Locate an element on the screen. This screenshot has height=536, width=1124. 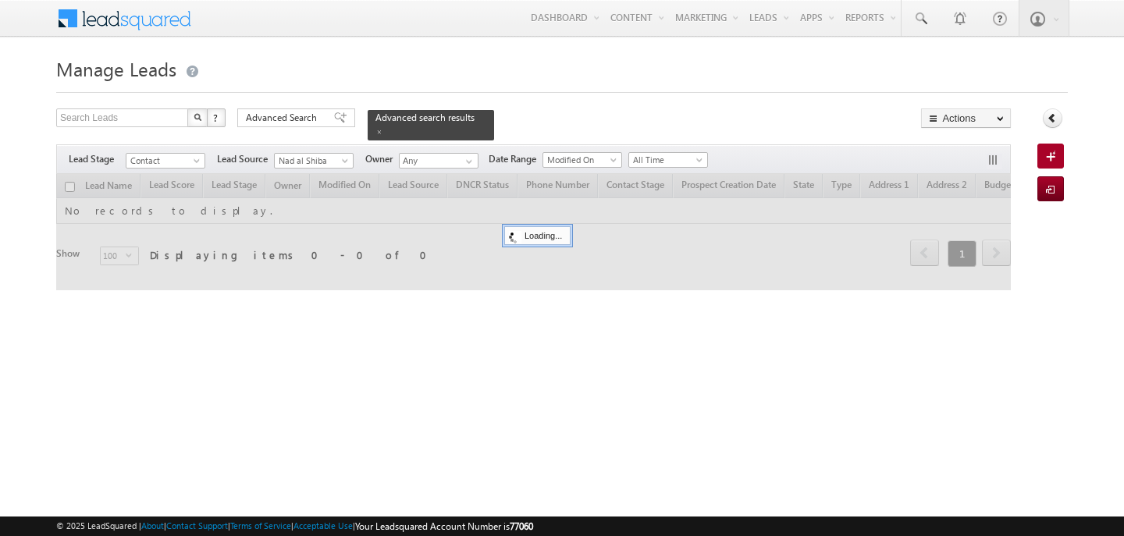
span: Modified On is located at coordinates (580, 160).